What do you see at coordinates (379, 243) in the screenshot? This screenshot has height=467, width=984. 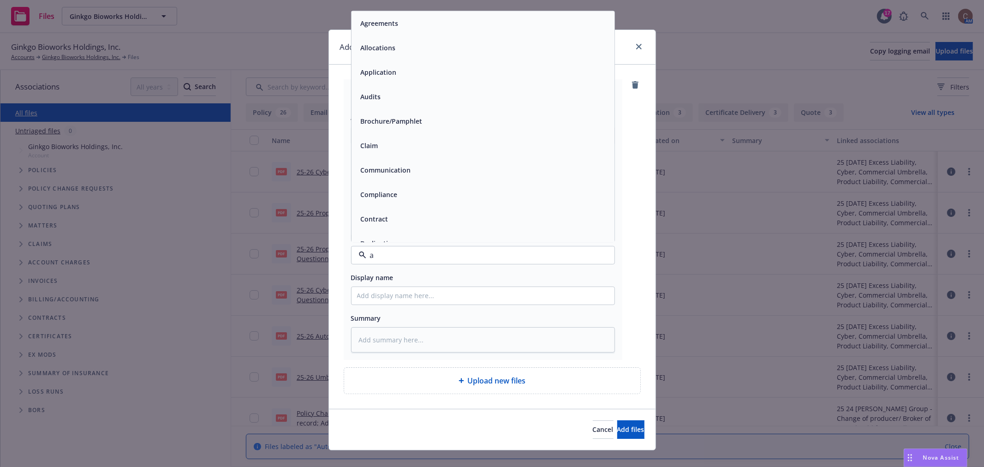 I see `span: Declination` at bounding box center [379, 243].